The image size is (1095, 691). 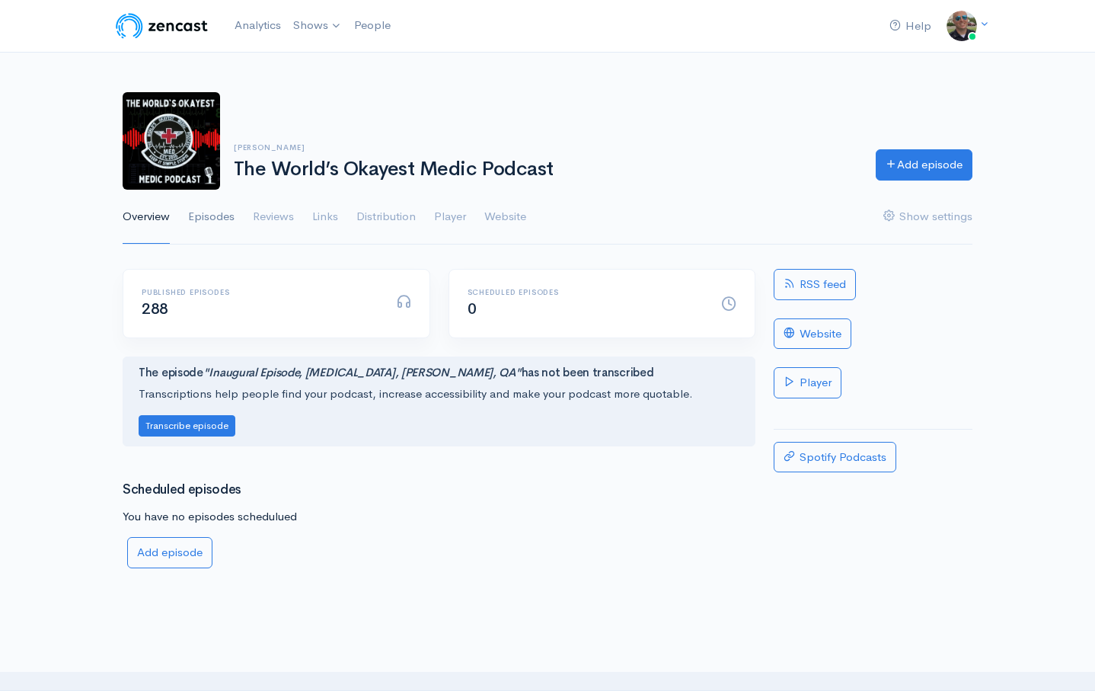 What do you see at coordinates (910, 26) in the screenshot?
I see `a: Help` at bounding box center [910, 26].